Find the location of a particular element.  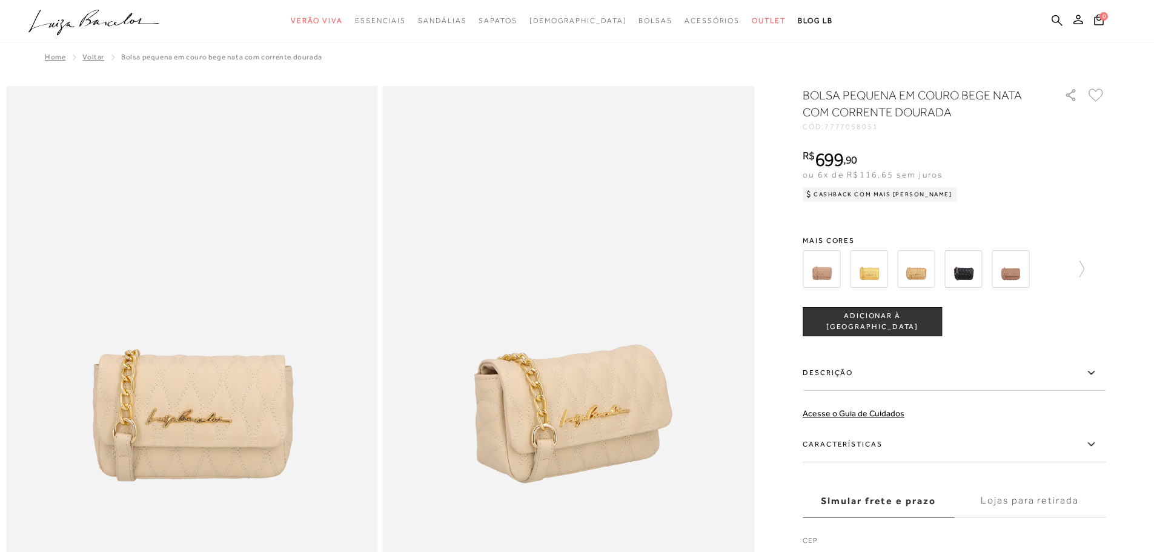

label: Lojas para retirada is located at coordinates (1030, 501).